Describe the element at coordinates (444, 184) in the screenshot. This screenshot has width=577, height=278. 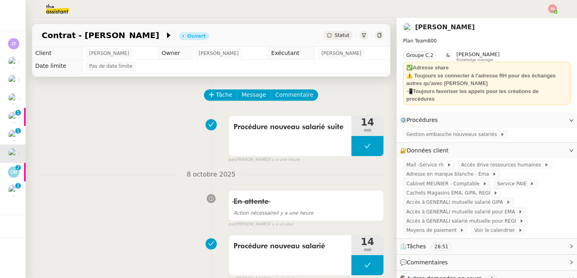
I see `span: Cabinet MEUNIER - Comptable` at that location.